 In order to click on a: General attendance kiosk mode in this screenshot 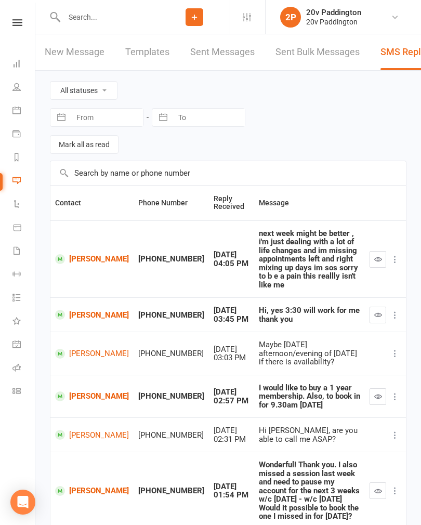, I will do `click(24, 345)`.